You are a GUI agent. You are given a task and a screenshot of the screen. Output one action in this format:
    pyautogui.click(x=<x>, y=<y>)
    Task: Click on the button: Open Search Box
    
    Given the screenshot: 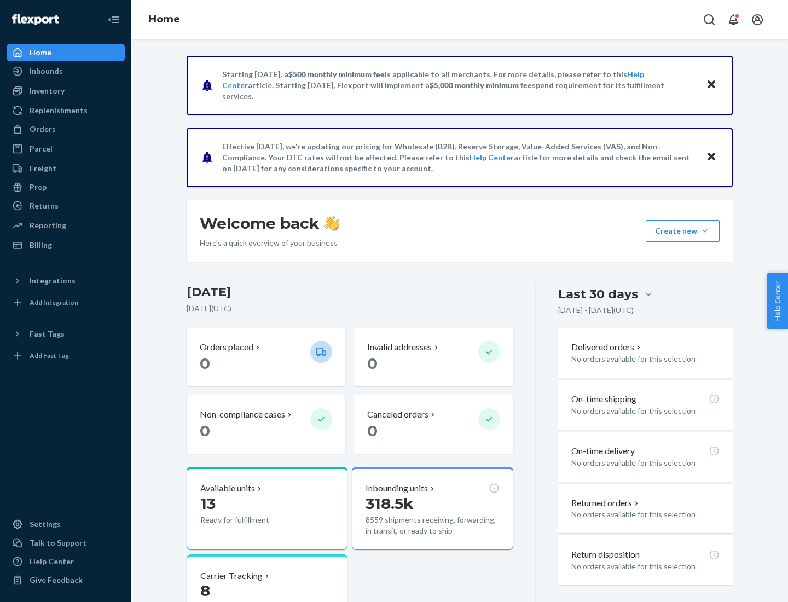 What is the action you would take?
    pyautogui.click(x=709, y=20)
    